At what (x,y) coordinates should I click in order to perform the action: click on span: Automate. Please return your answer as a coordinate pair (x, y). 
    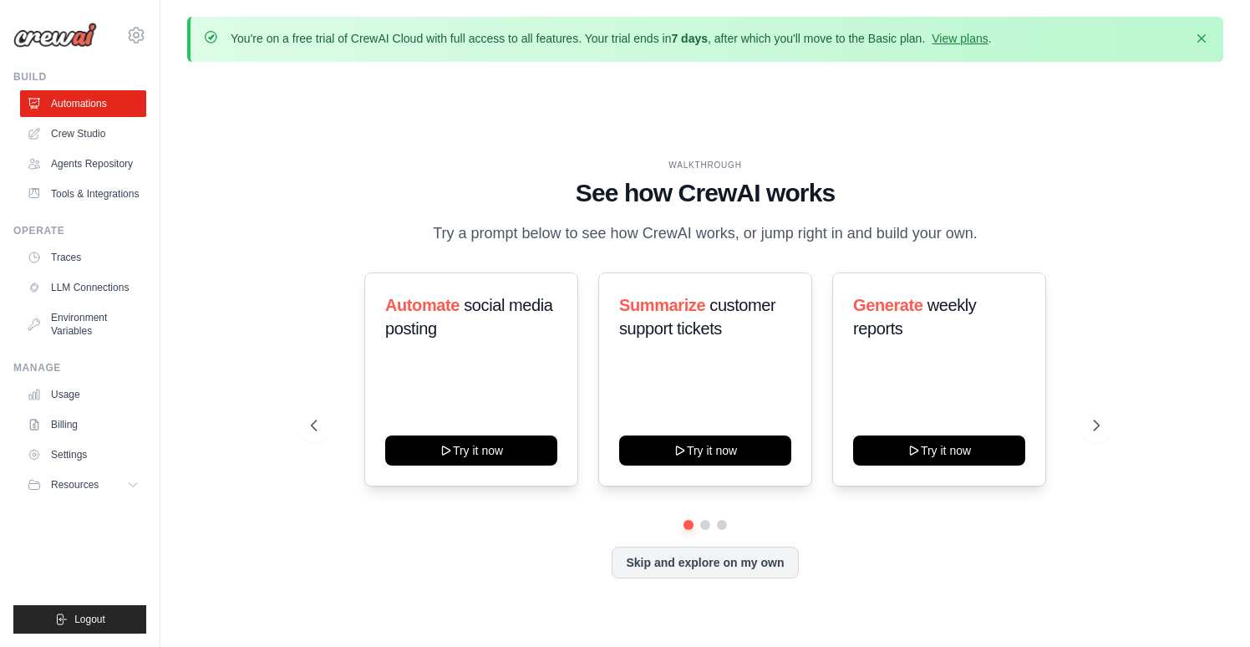
    Looking at the image, I should click on (422, 305).